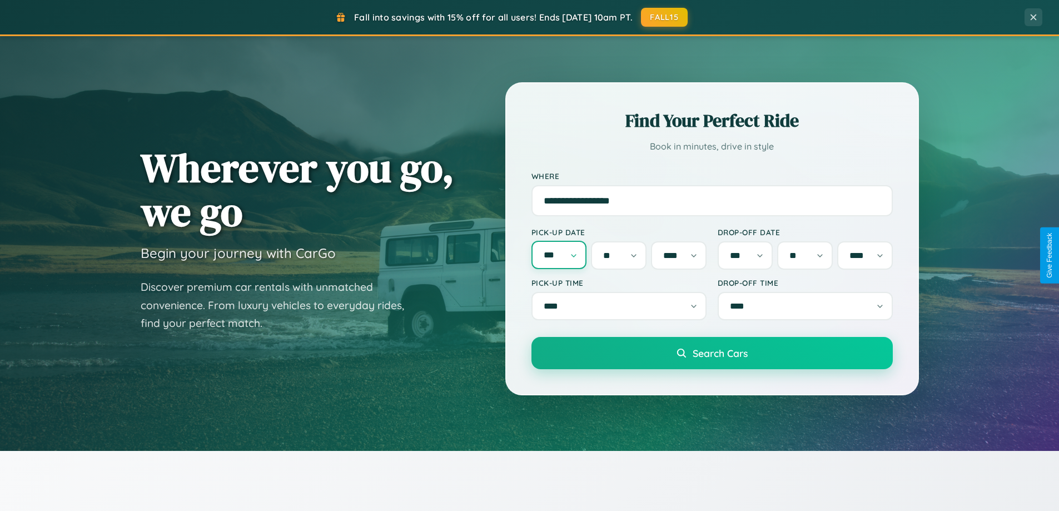  I want to click on button: Search Cars, so click(712, 353).